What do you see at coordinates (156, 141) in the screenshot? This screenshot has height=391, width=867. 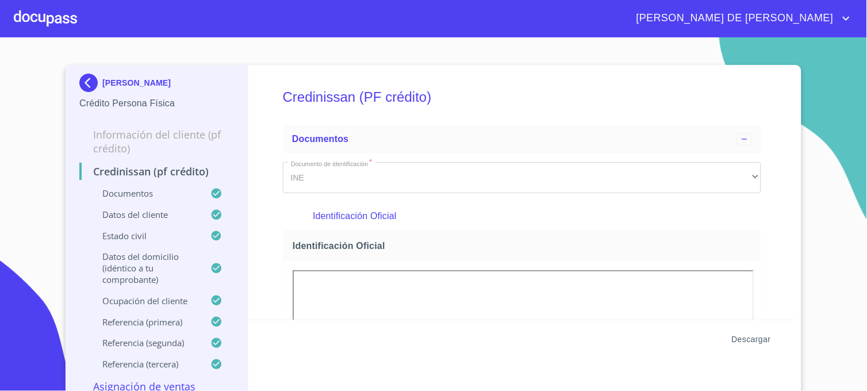 I see `p: Información del cliente (PF crédito)` at bounding box center [156, 141].